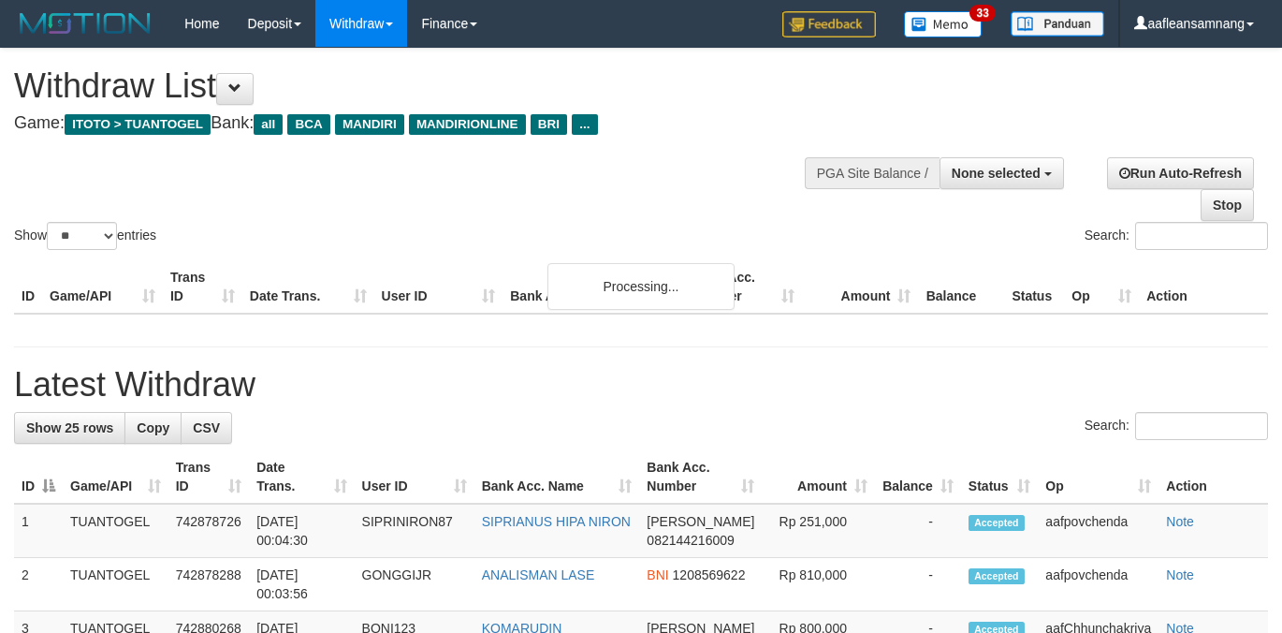 This screenshot has width=1282, height=633. What do you see at coordinates (1001, 173) in the screenshot?
I see `button: None selected` at bounding box center [1001, 173].